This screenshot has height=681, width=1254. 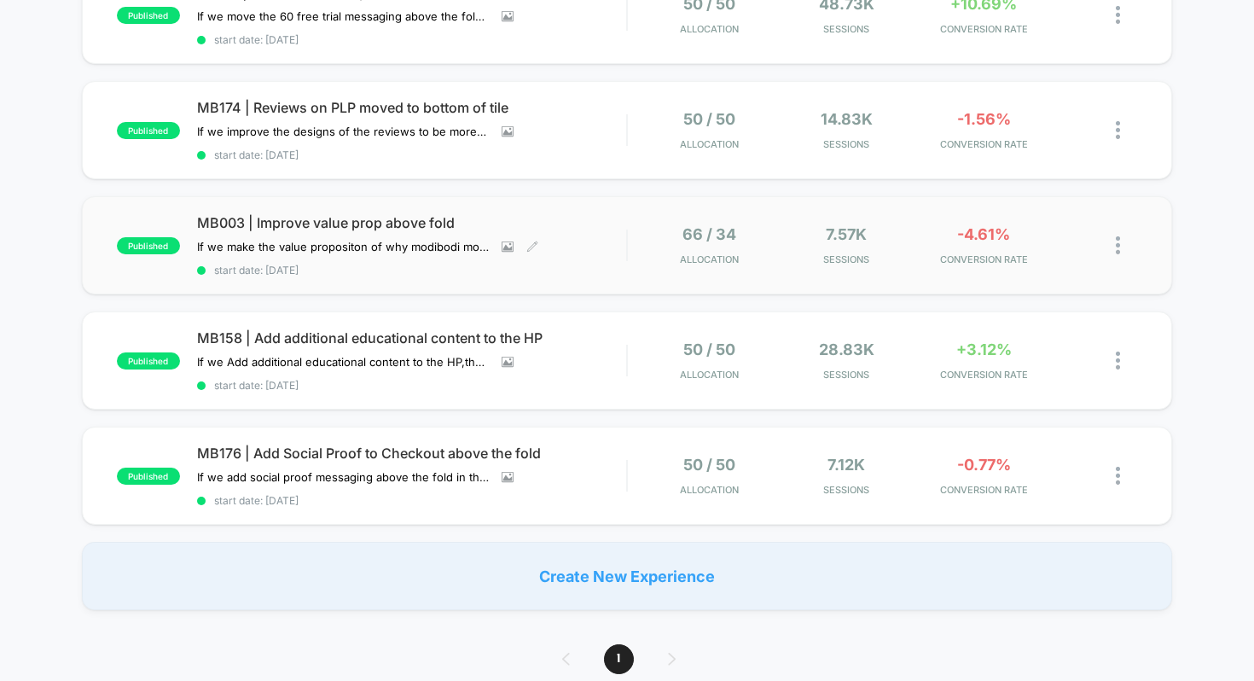 I want to click on span: MB176 | Add Social Proof to Checkout above the fold, so click(x=412, y=453).